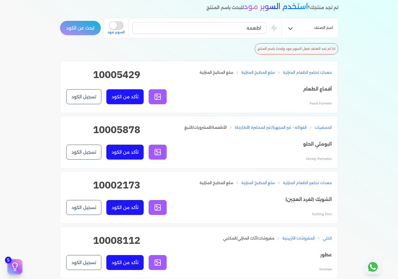  What do you see at coordinates (80, 28) in the screenshot?
I see `button: ابحث عن الكود` at bounding box center [80, 28].